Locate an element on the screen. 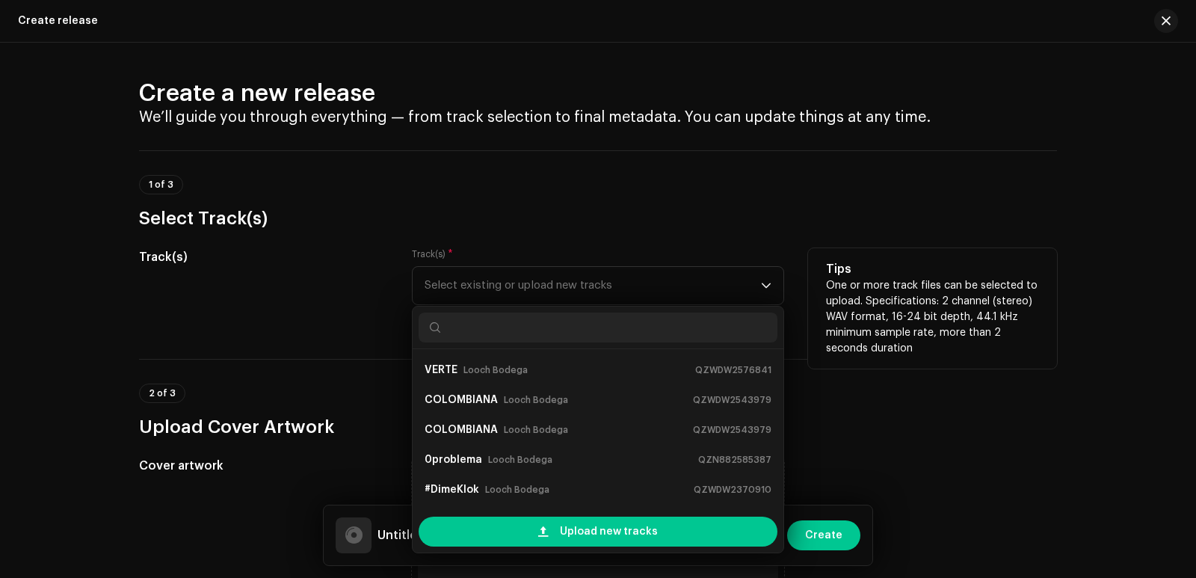  label: Track(s) is located at coordinates (432, 254).